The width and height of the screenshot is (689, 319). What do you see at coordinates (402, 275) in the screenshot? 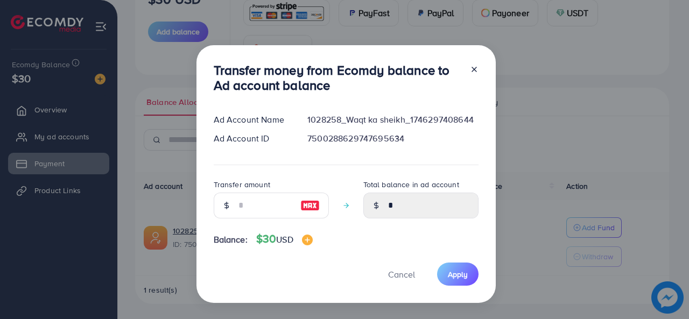
I see `span: Cancel` at bounding box center [402, 275].